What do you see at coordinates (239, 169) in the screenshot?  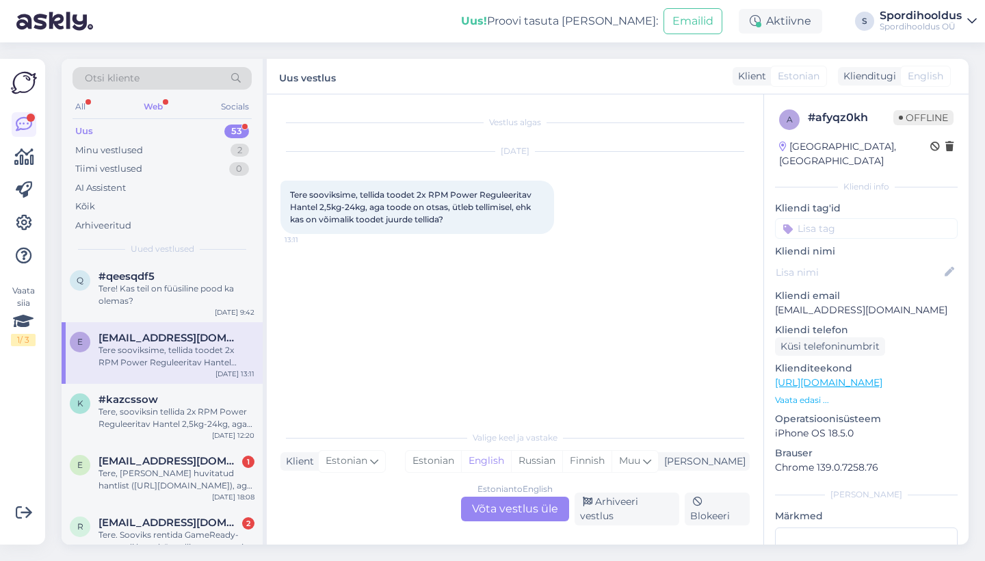 I see `div: 0` at bounding box center [239, 169].